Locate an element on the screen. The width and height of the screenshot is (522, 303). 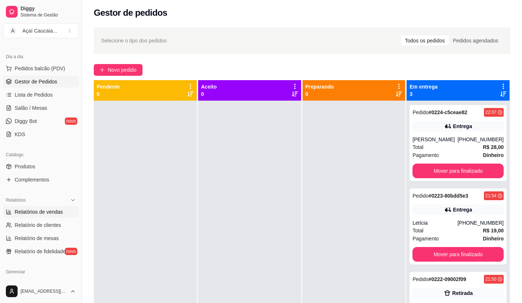
p: 3 is located at coordinates (423, 94).